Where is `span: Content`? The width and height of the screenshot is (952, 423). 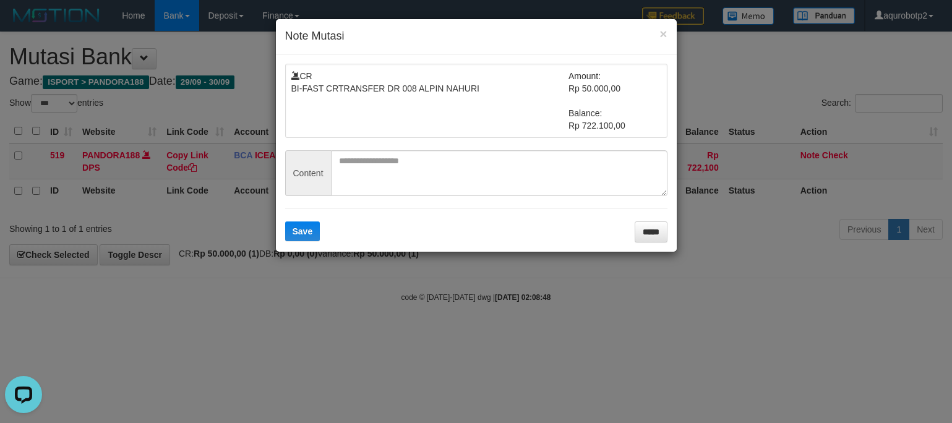
span: Content is located at coordinates (308, 173).